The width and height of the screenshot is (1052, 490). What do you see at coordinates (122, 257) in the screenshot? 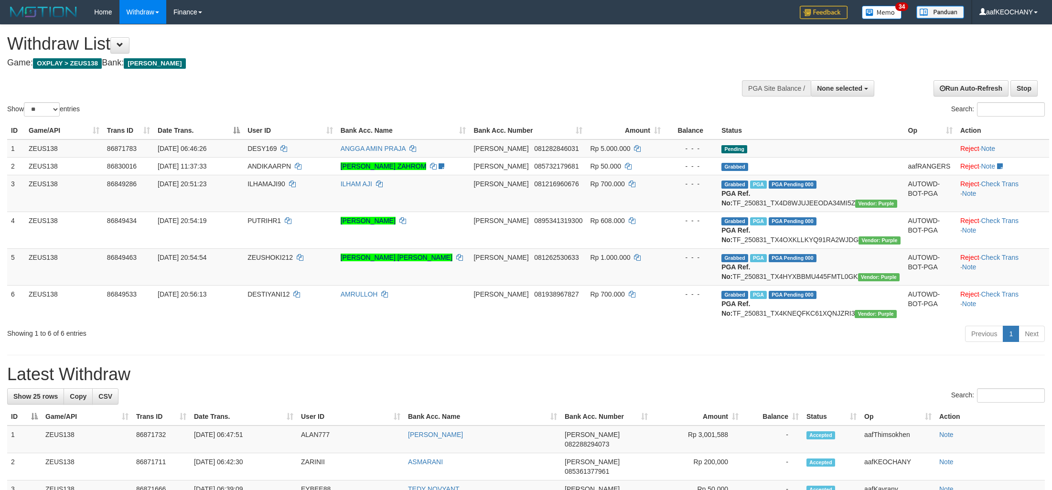
I see `span: 86849463` at bounding box center [122, 257].